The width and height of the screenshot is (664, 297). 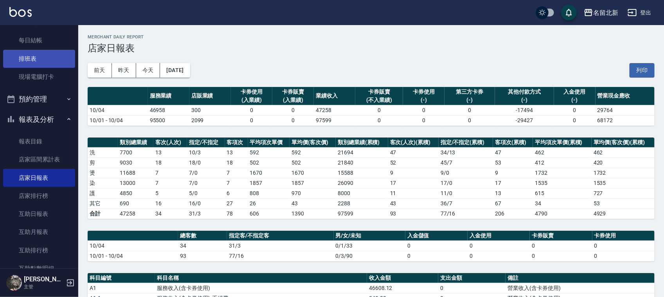 I want to click on th: 單均價(客次價), so click(x=313, y=143).